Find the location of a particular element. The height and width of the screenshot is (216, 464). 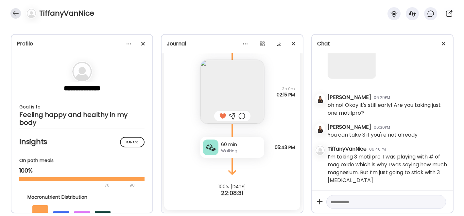

div: Walking is located at coordinates (241, 151).